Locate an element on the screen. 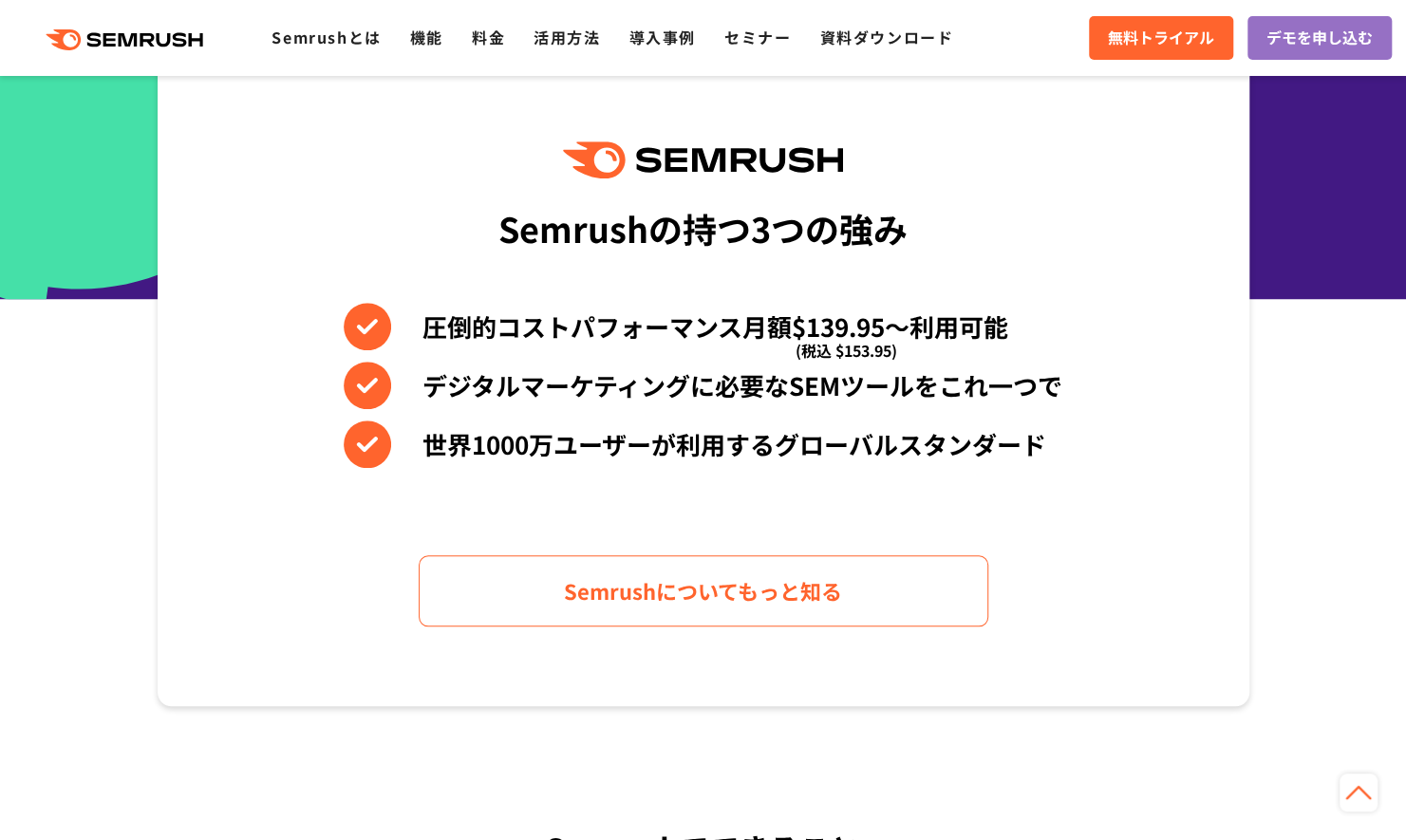 The image size is (1406, 840). span: Semrushについてもっと知る is located at coordinates (702, 591).